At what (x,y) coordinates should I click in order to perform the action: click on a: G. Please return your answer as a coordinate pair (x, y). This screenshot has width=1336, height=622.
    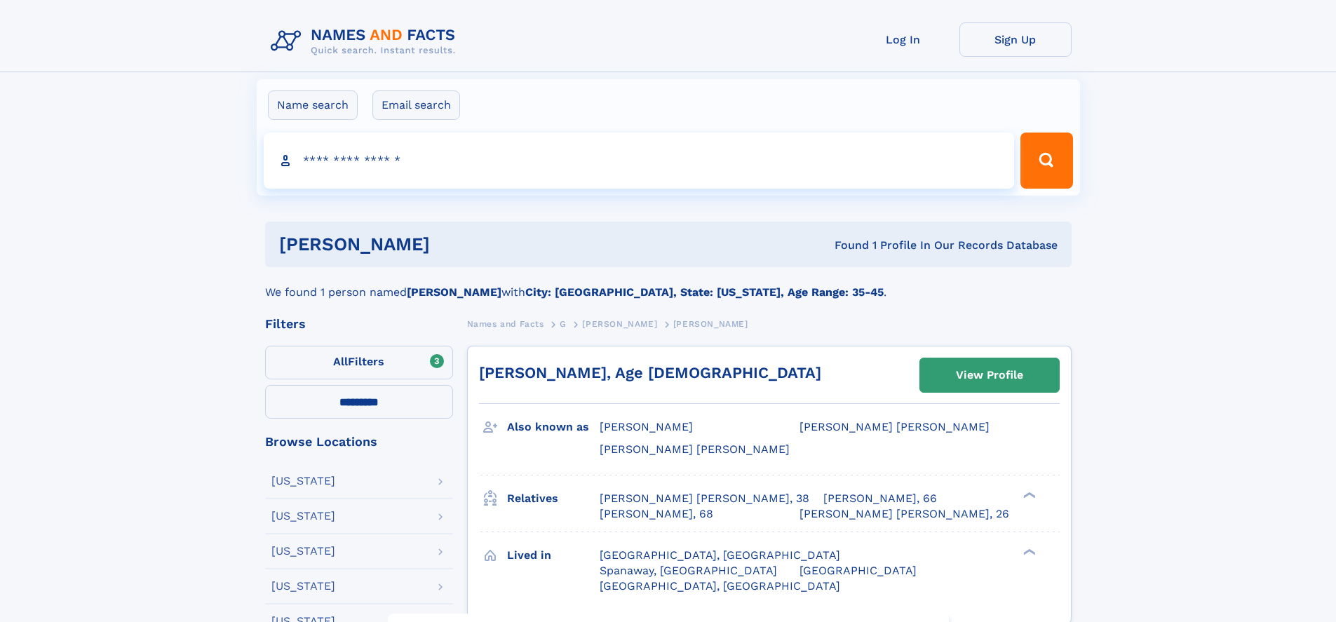
    Looking at the image, I should click on (563, 323).